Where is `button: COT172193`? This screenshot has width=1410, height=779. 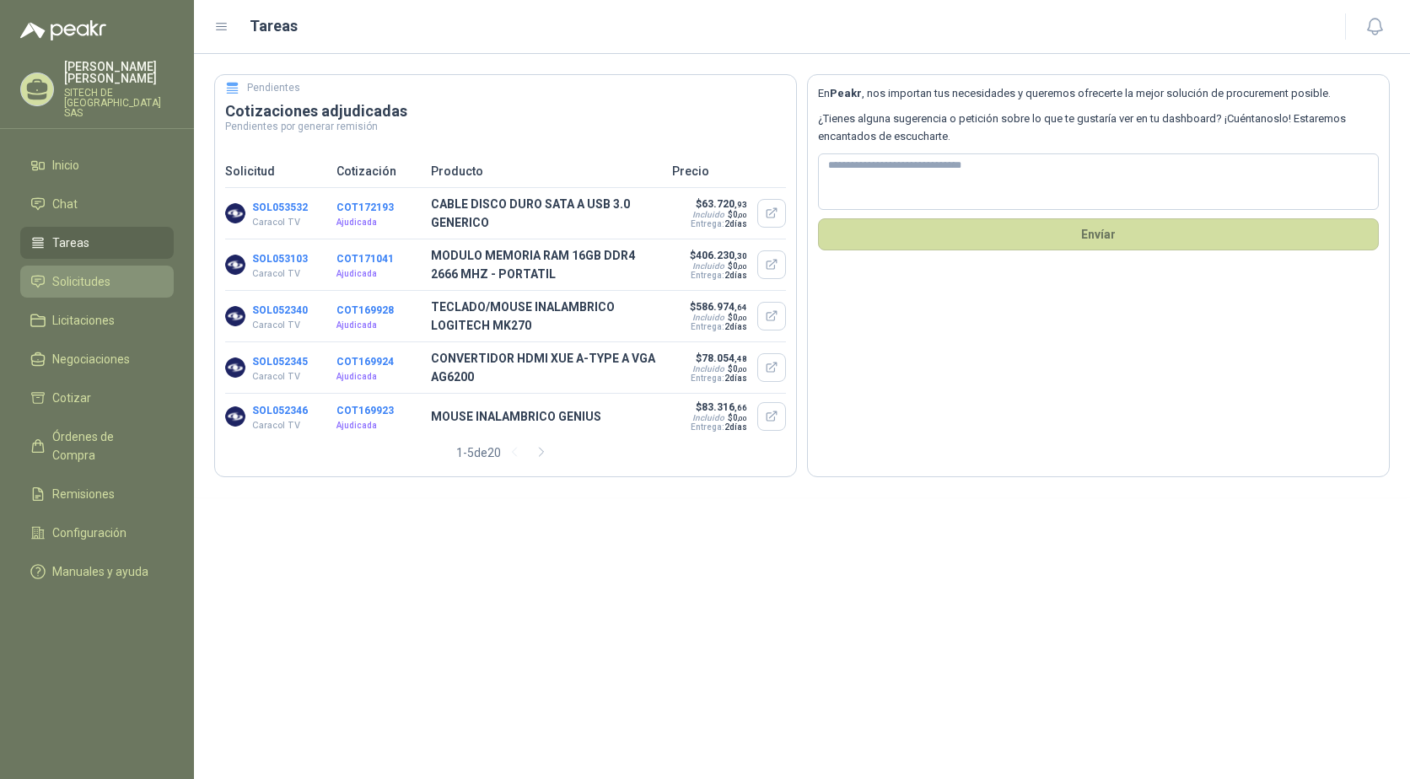 button: COT172193 is located at coordinates (365, 207).